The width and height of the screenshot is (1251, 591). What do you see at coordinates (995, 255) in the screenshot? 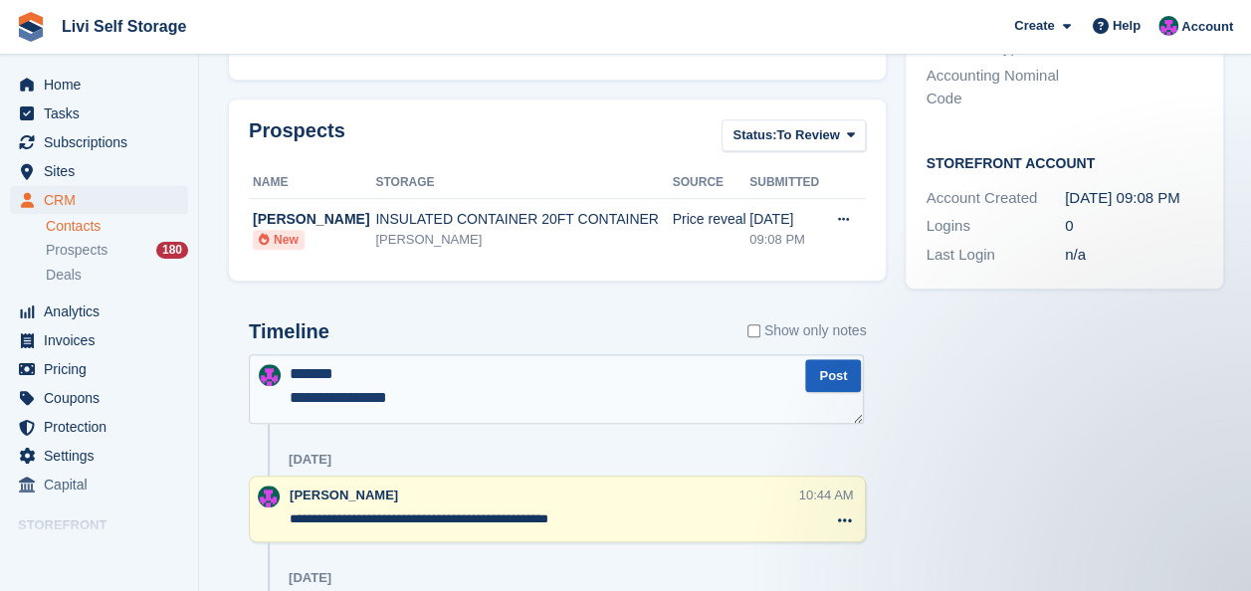
I see `div: Last Login` at bounding box center [995, 255].